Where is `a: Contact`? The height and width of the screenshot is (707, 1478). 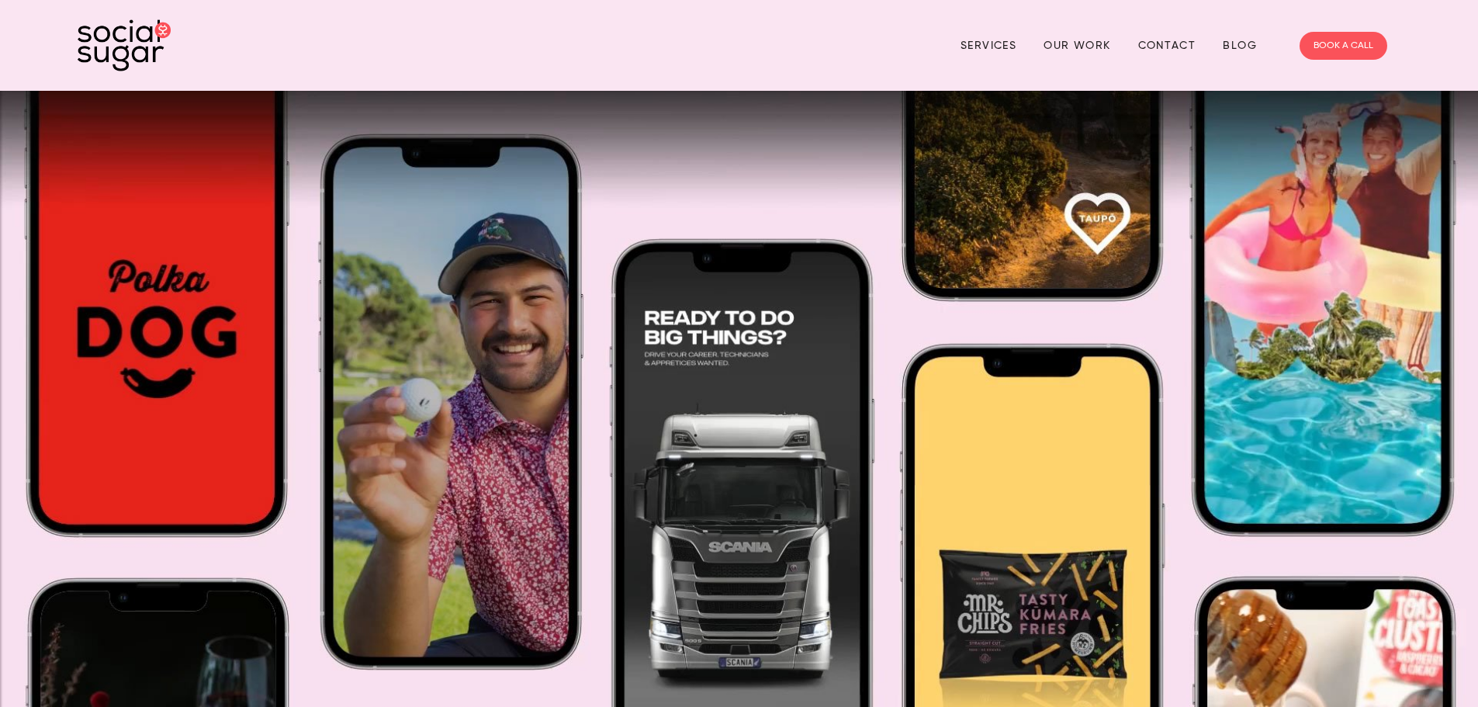 a: Contact is located at coordinates (1167, 45).